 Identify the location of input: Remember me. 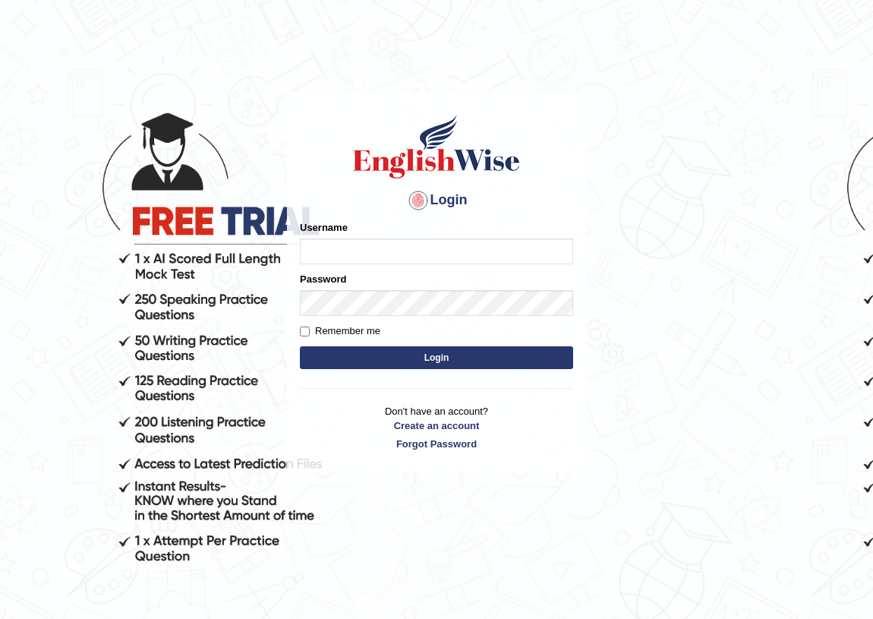
(305, 331).